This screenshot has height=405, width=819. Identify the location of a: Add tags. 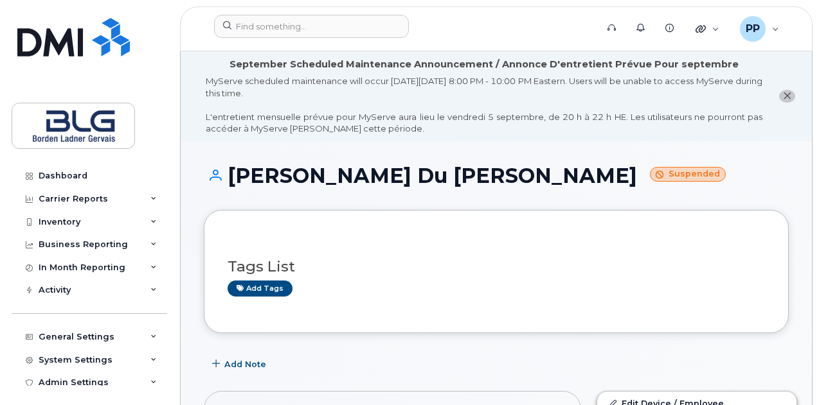
(260, 288).